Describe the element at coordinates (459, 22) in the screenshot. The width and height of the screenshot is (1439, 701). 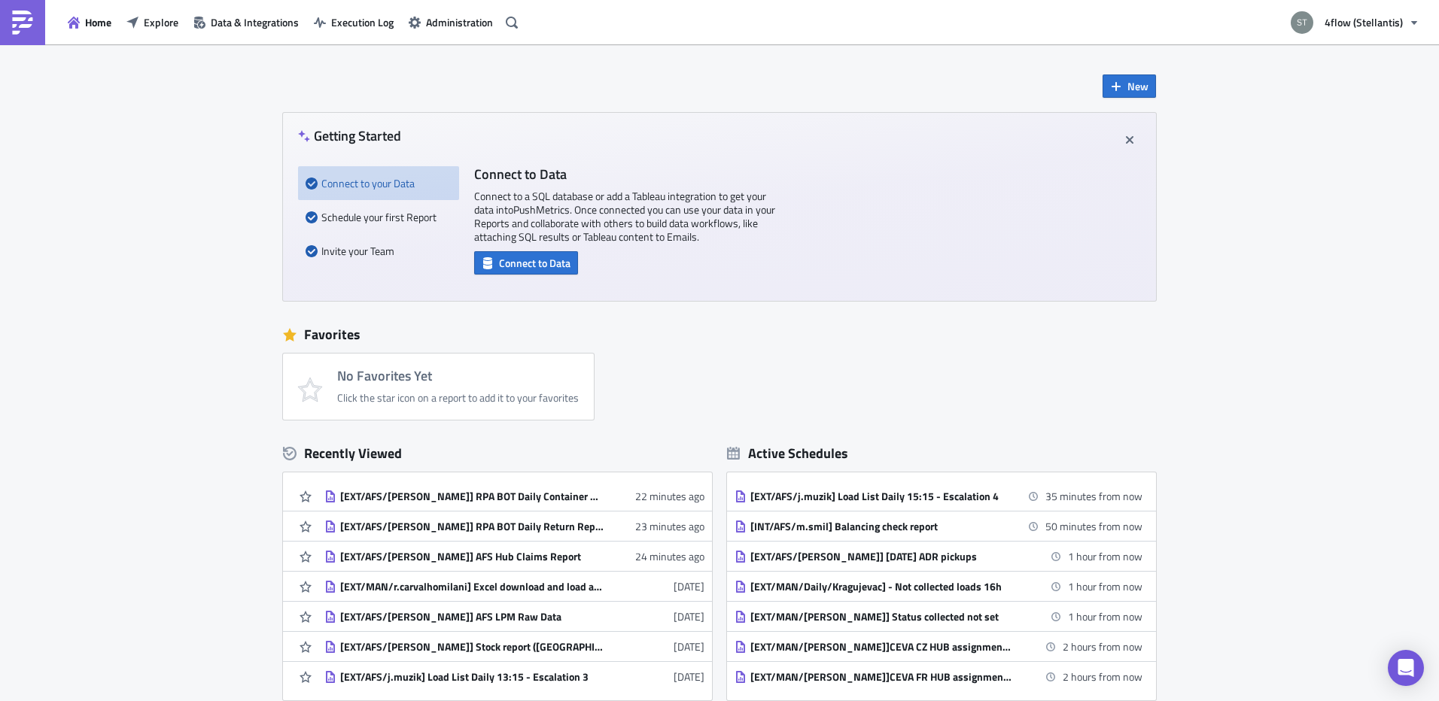
I see `span: Administration` at that location.